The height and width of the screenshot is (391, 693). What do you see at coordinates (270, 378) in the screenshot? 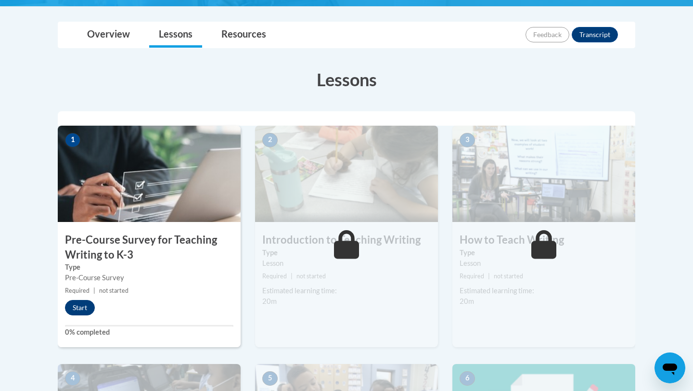
I see `span: 5` at bounding box center [270, 378].